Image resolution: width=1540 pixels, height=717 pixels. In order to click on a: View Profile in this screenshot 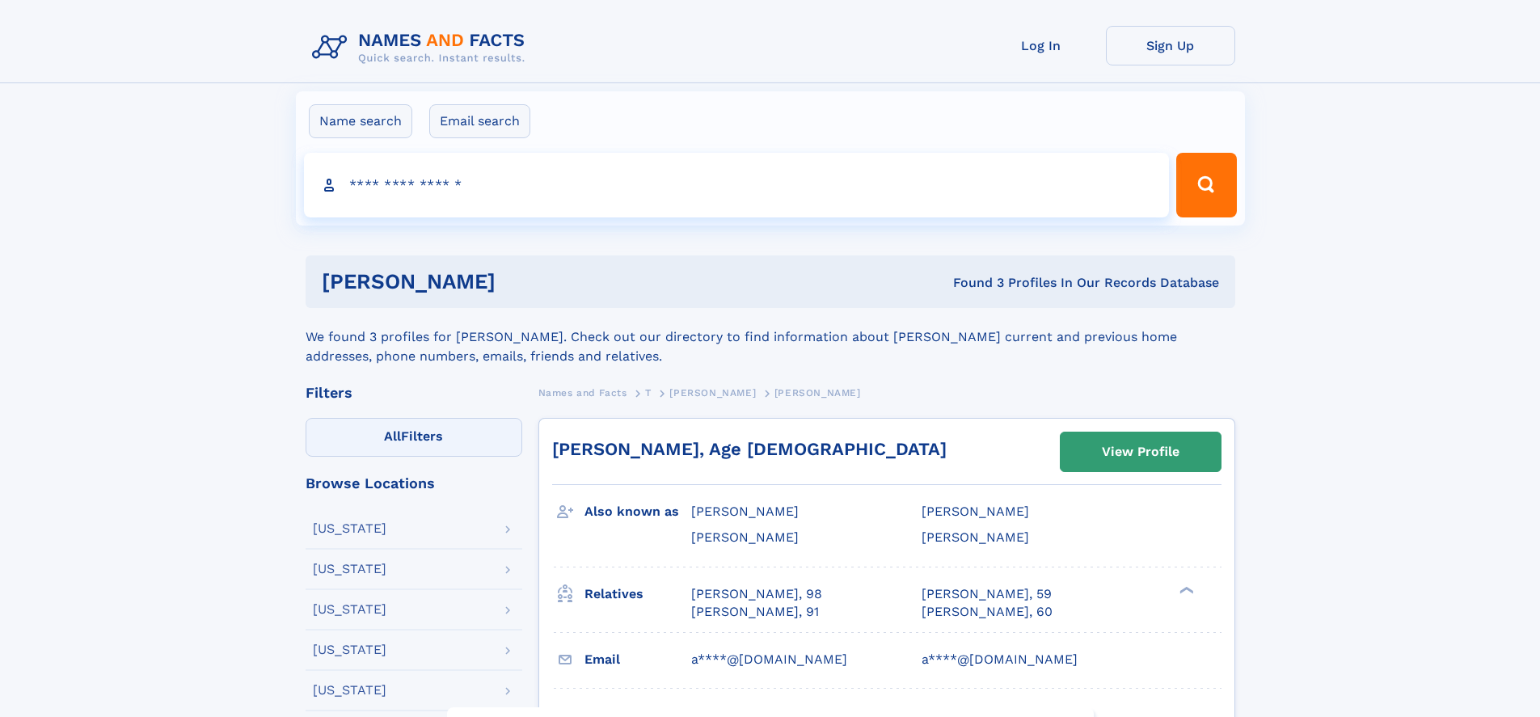, I will do `click(1141, 452)`.